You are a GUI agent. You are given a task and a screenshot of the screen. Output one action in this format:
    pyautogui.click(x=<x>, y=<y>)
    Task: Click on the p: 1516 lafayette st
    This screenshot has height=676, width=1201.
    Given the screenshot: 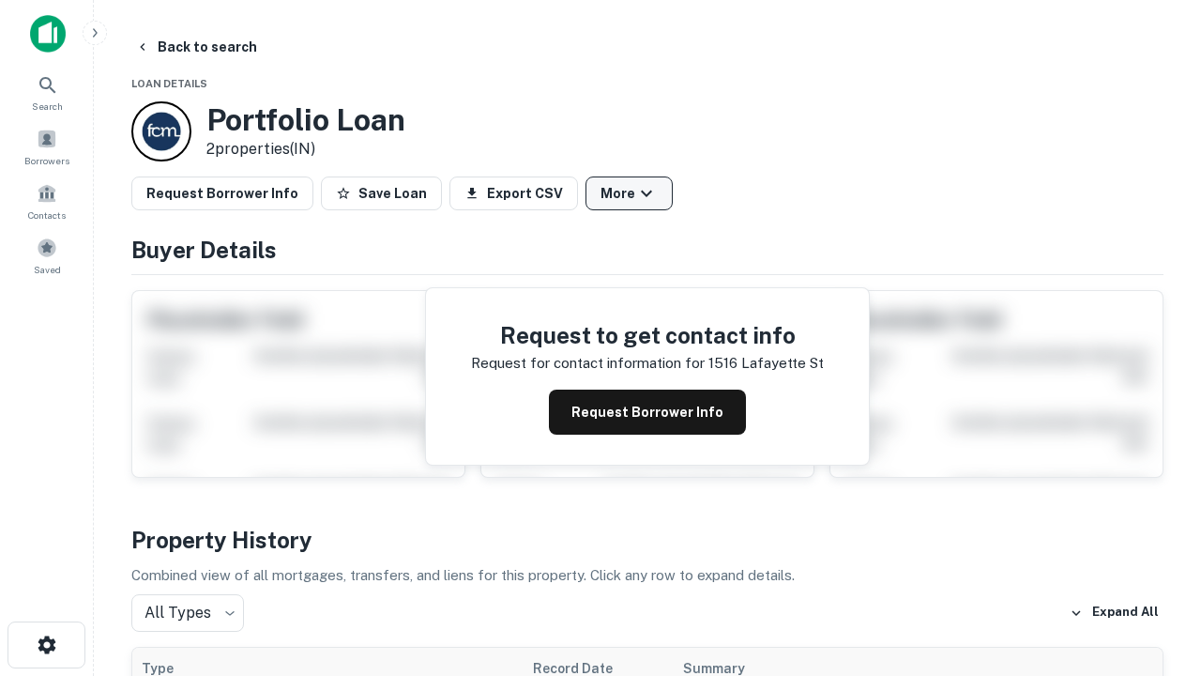 What is the action you would take?
    pyautogui.click(x=766, y=363)
    